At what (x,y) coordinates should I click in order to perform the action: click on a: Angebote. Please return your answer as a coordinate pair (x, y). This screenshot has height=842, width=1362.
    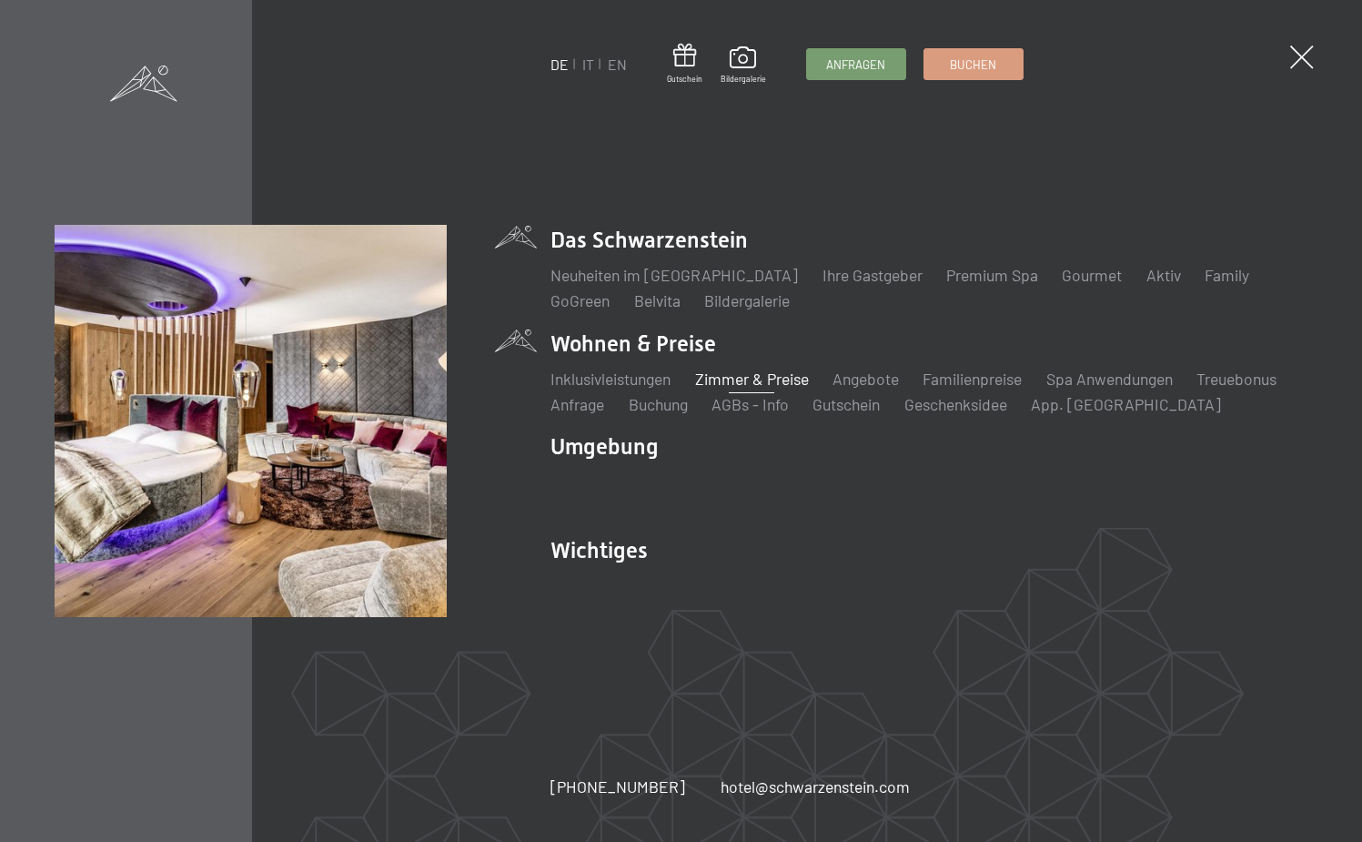
    Looking at the image, I should click on (865, 378).